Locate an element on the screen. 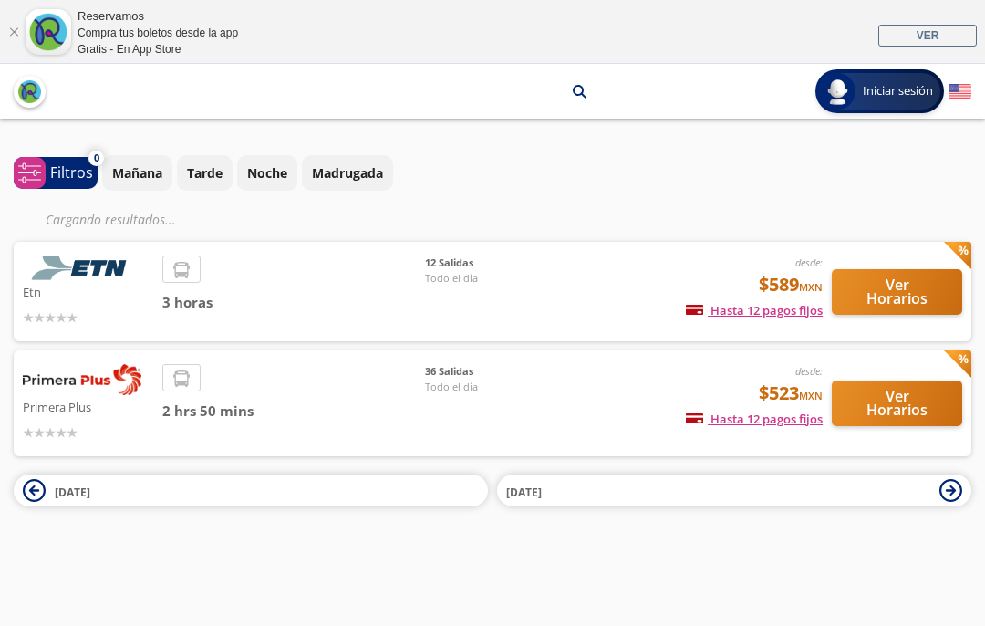 The image size is (985, 626). button: English is located at coordinates (959, 91).